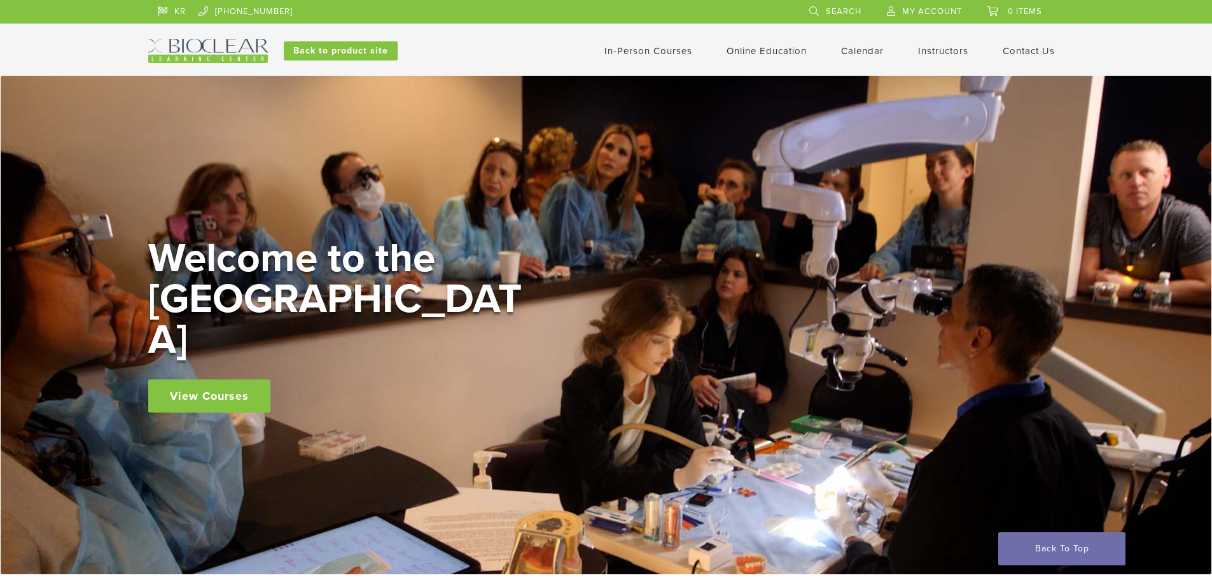  What do you see at coordinates (1029, 51) in the screenshot?
I see `a: Contact Us` at bounding box center [1029, 51].